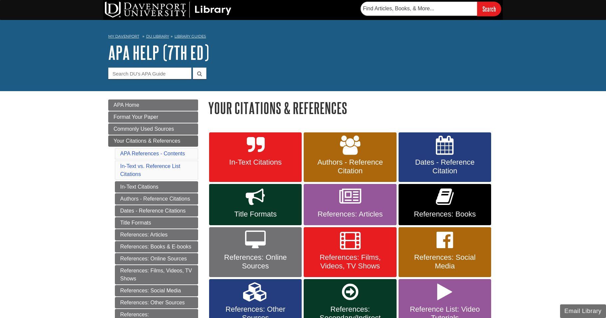  Describe the element at coordinates (255, 262) in the screenshot. I see `span: References: Online Sources` at that location.